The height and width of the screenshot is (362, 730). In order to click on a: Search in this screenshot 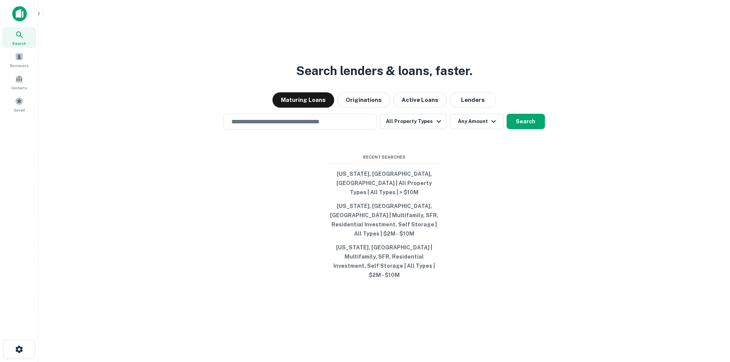, I will do `click(19, 38)`.